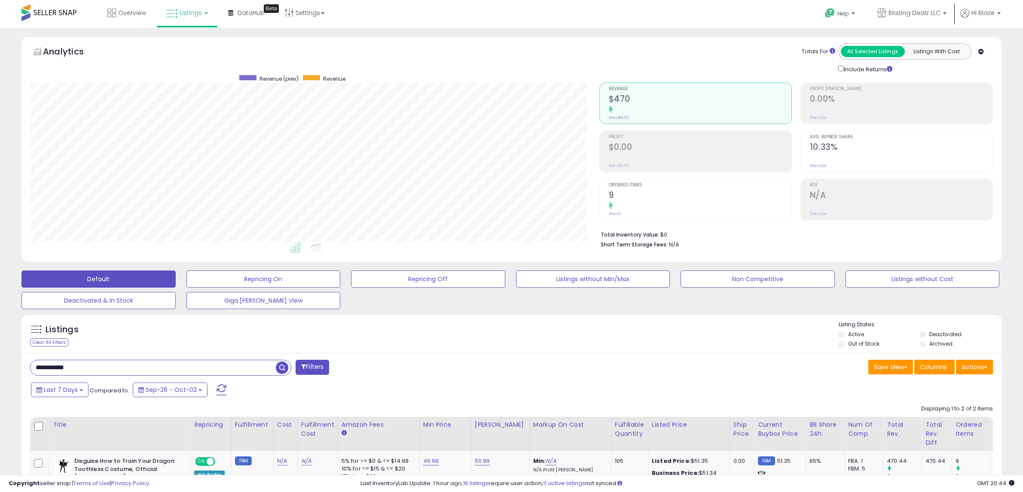 Image resolution: width=1023 pixels, height=492 pixels. Describe the element at coordinates (933, 367) in the screenshot. I see `span: Columns` at that location.